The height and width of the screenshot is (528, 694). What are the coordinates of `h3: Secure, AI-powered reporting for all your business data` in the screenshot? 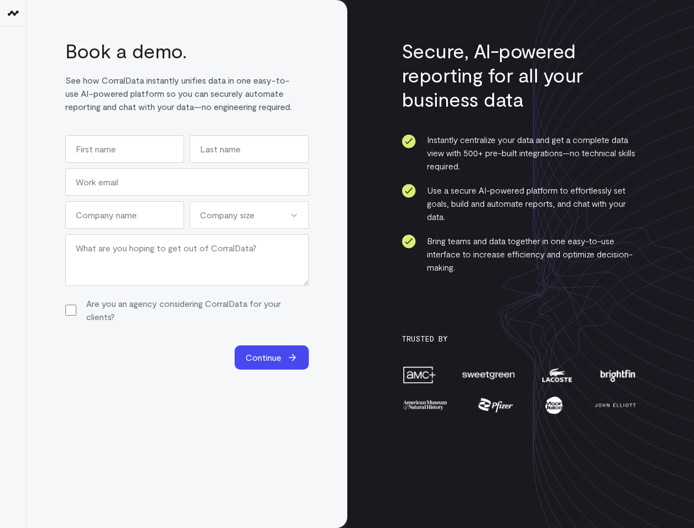 It's located at (521, 75).